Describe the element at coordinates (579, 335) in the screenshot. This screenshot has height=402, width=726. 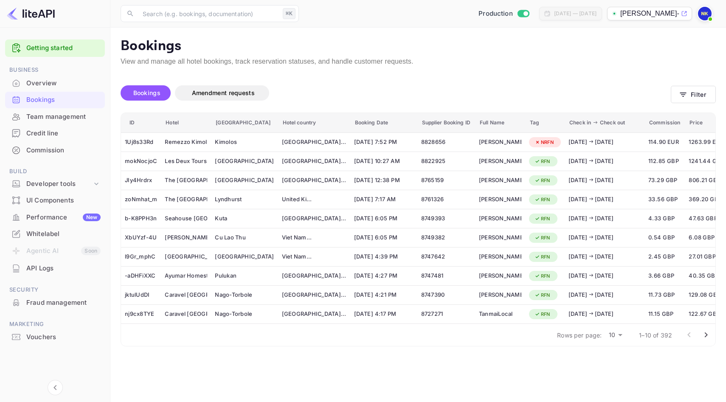
I see `p: Rows per page:` at that location.